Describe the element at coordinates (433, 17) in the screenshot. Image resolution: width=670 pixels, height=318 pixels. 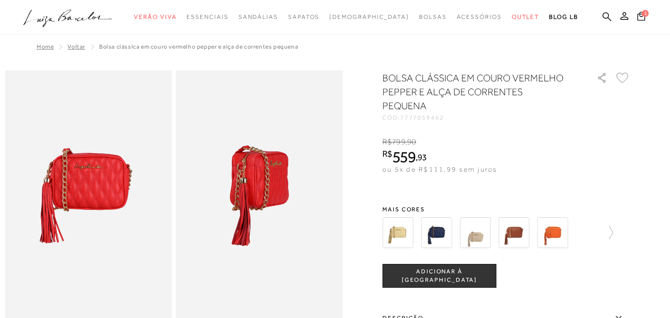
I see `span: Bolsas` at that location.